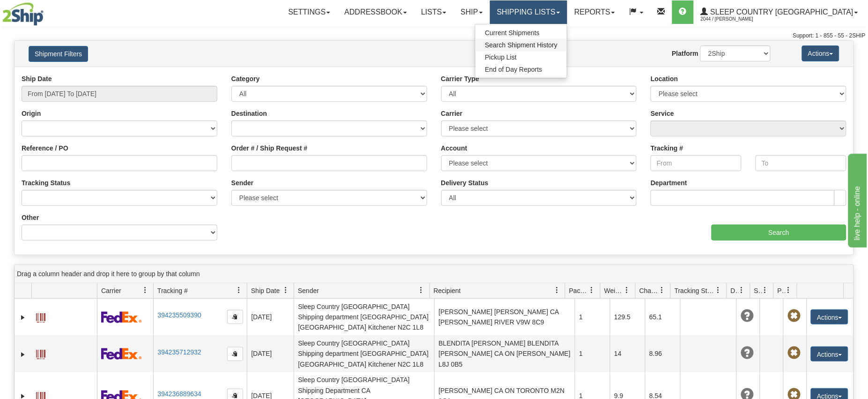 This screenshot has height=399, width=868. I want to click on label: Carrier, so click(452, 113).